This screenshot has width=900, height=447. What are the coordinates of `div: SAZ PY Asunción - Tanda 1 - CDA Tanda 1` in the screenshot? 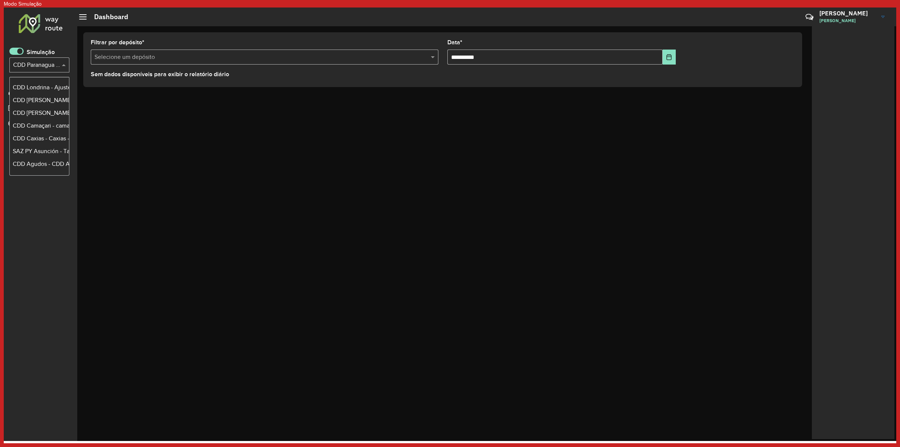 It's located at (39, 151).